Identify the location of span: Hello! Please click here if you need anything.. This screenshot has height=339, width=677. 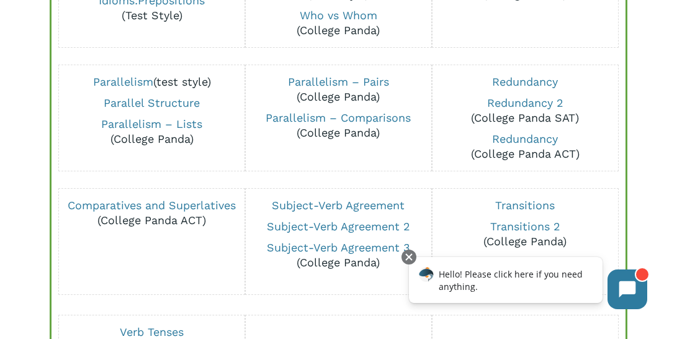
(115, 33).